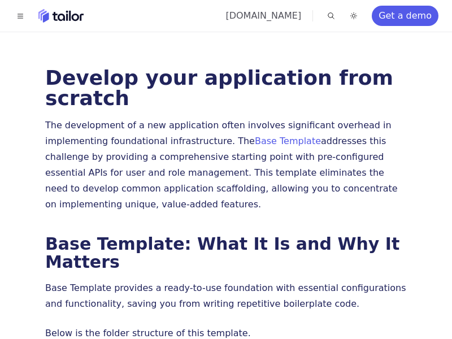  I want to click on p: The development of a new application often involves significant overhead in implementing foundati..., so click(226, 165).